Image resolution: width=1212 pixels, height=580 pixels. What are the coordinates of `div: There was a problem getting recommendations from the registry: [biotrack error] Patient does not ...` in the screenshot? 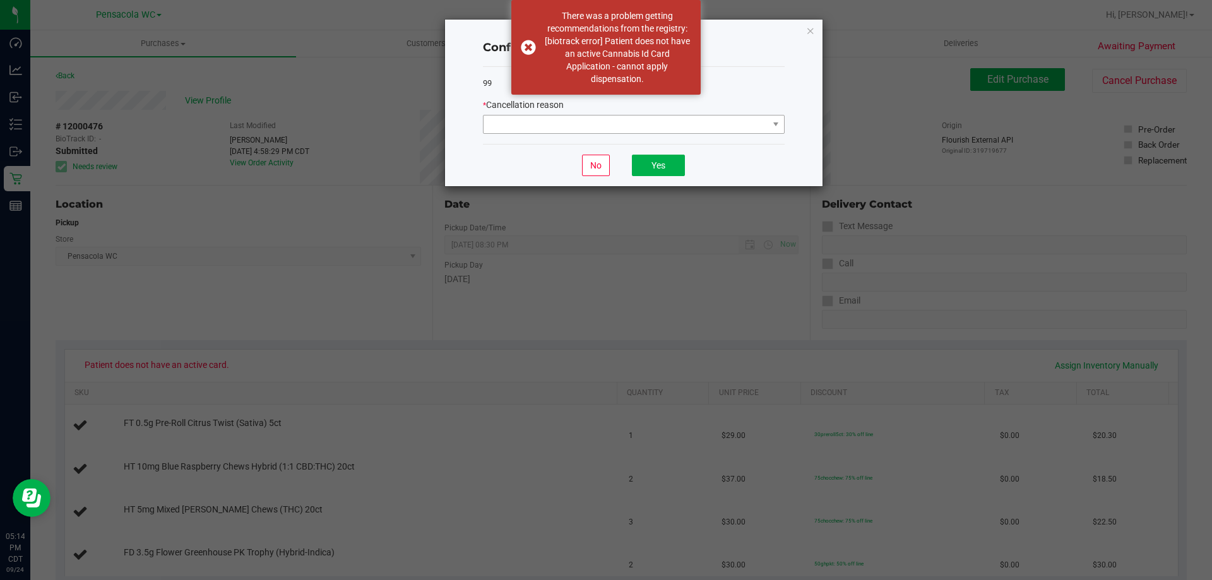 It's located at (617, 47).